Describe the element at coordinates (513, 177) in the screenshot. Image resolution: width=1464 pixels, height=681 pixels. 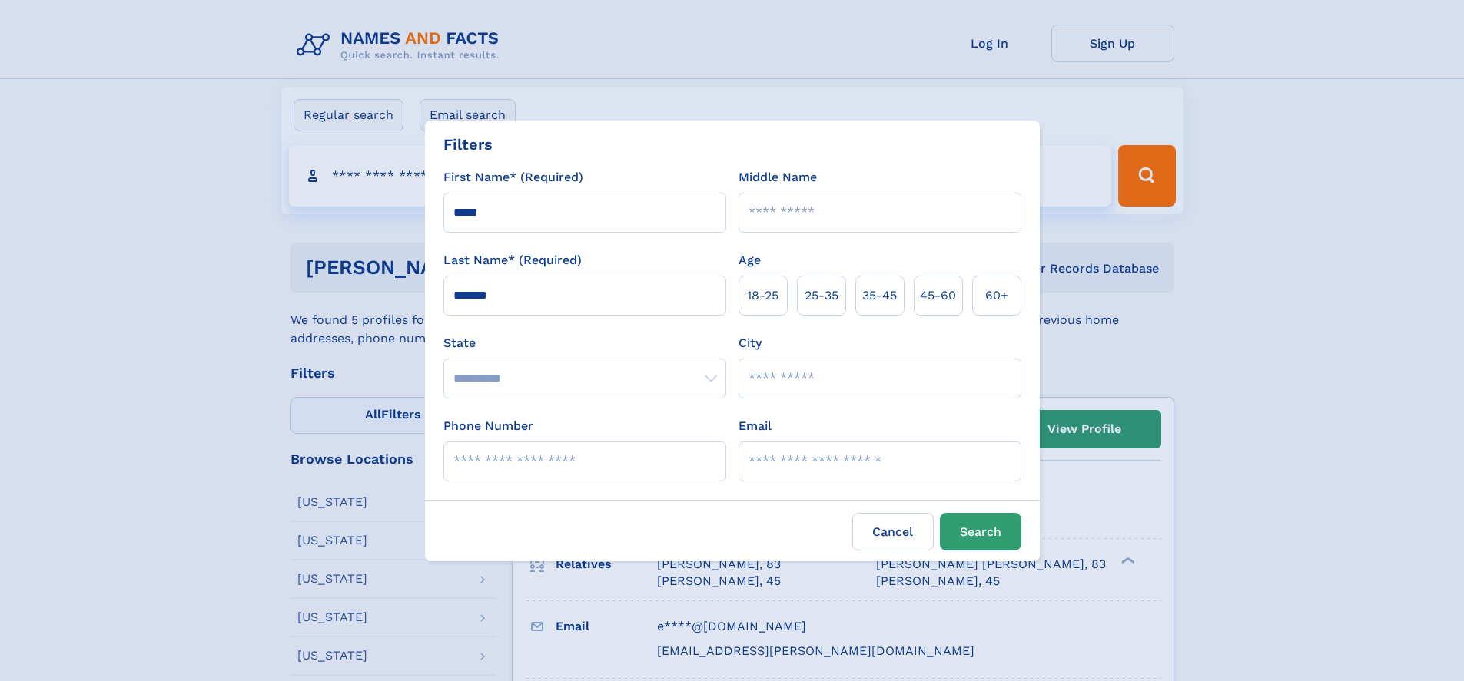
I see `label: First Name* (Required)` at that location.